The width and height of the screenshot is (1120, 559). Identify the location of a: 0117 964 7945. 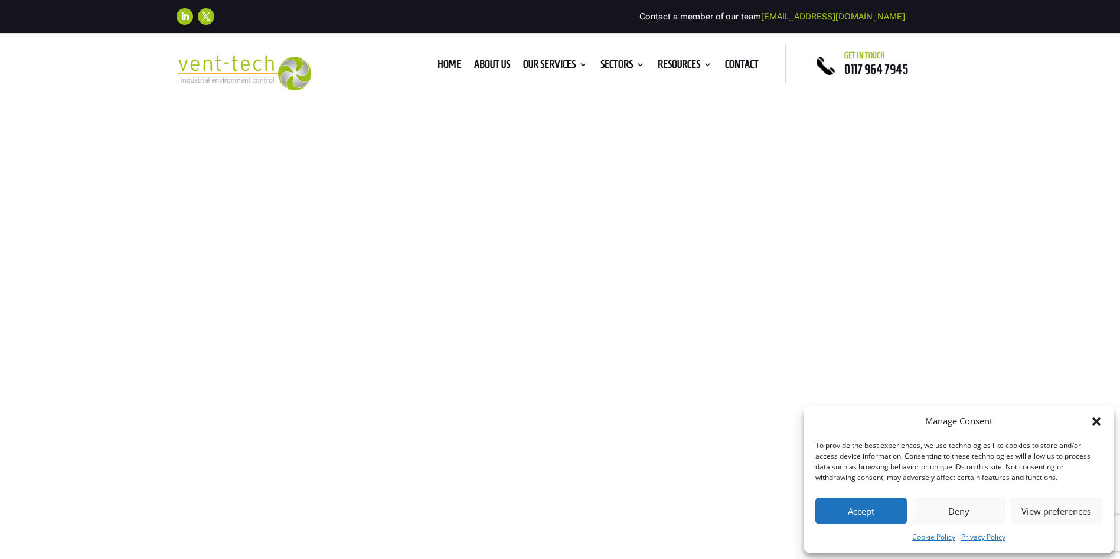
(876, 69).